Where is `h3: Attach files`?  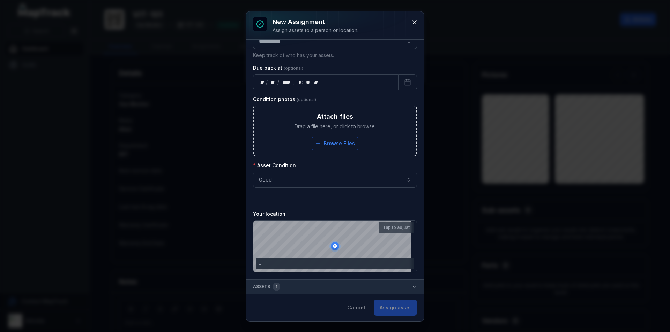
h3: Attach files is located at coordinates (335, 117).